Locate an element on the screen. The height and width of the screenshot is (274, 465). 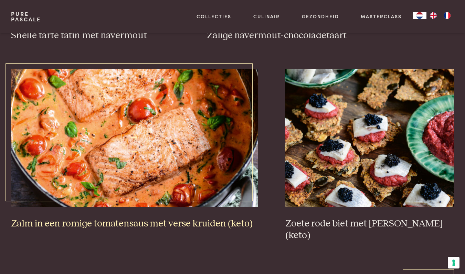
a: EN is located at coordinates (434, 16).